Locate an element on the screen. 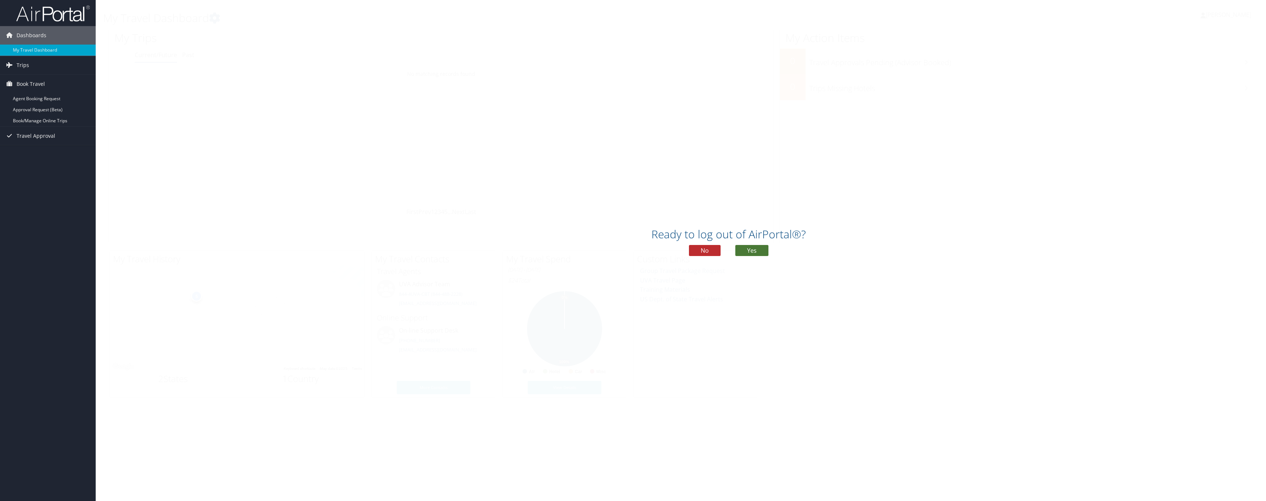 Image resolution: width=1266 pixels, height=501 pixels. span: Travel Approval is located at coordinates (36, 136).